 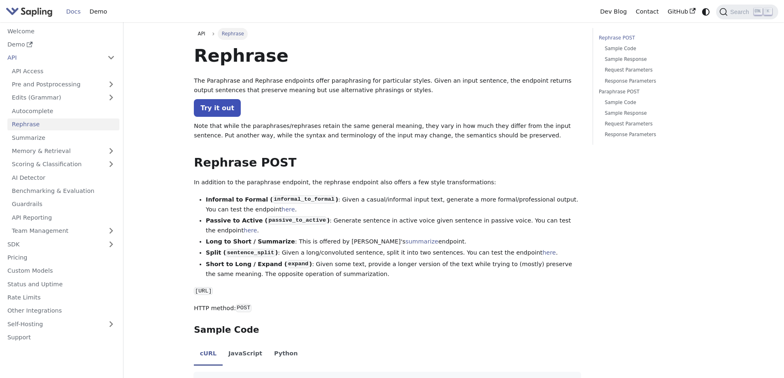 I want to click on p: HTTP method:, so click(x=387, y=308).